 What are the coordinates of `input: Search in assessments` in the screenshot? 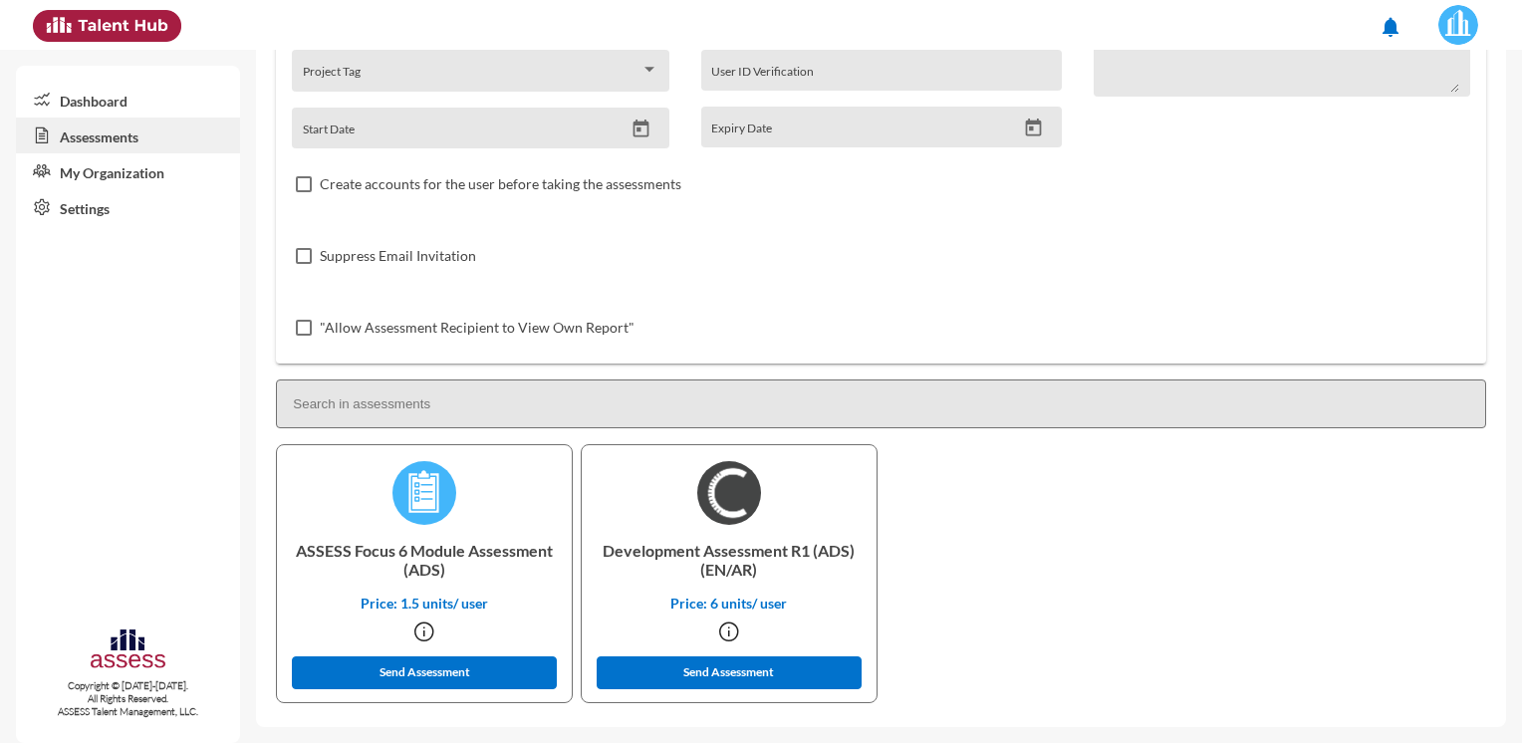 It's located at (881, 403).